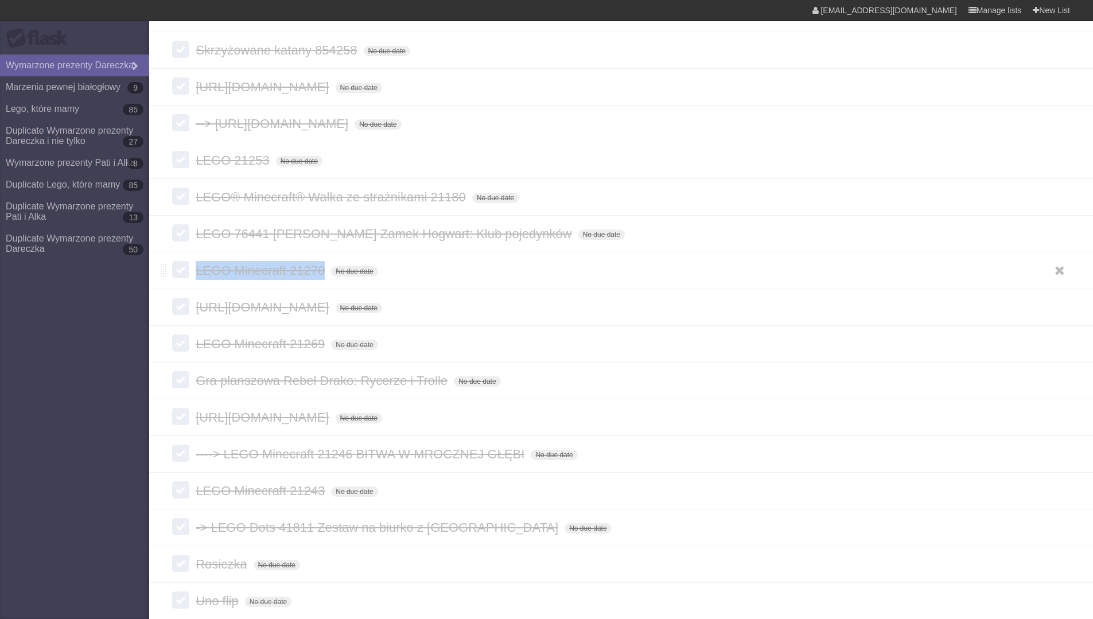  What do you see at coordinates (234, 160) in the screenshot?
I see `span: LEGO 21253` at bounding box center [234, 160].